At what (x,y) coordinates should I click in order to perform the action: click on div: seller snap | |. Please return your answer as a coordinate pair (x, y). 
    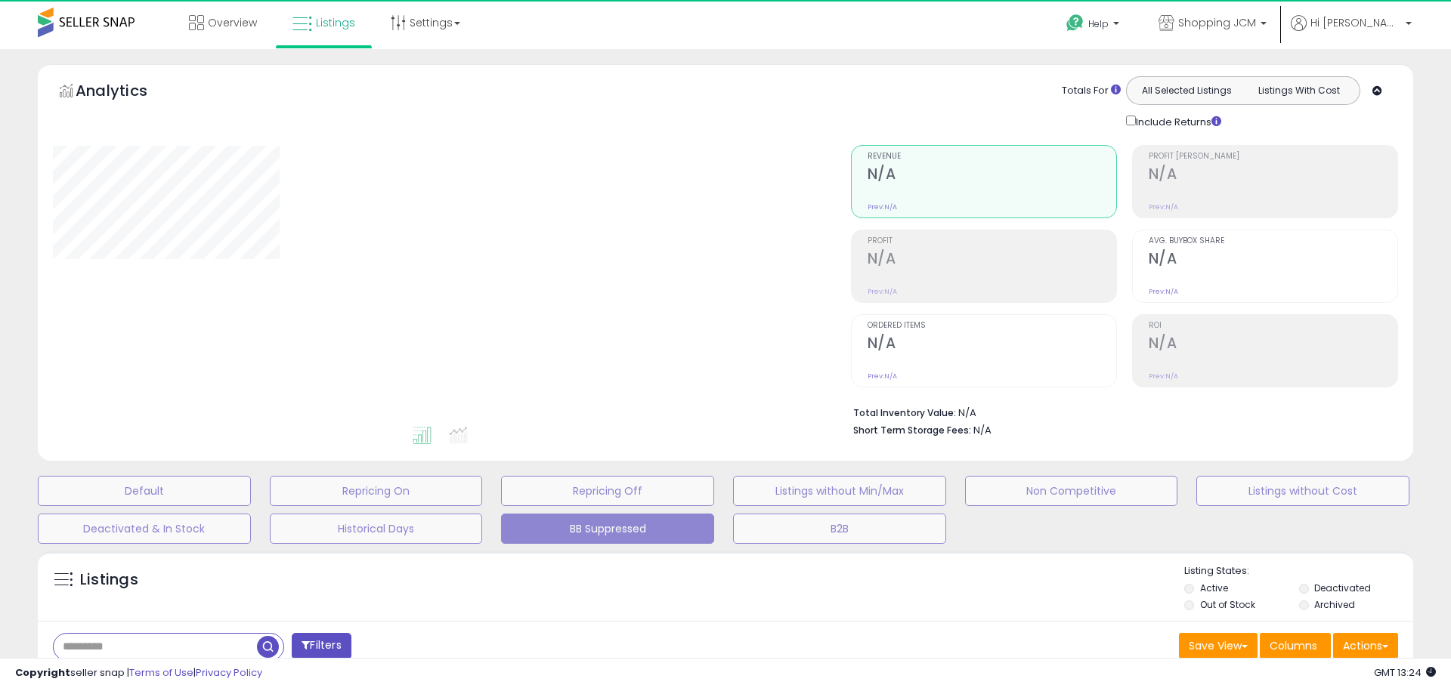
    Looking at the image, I should click on (138, 673).